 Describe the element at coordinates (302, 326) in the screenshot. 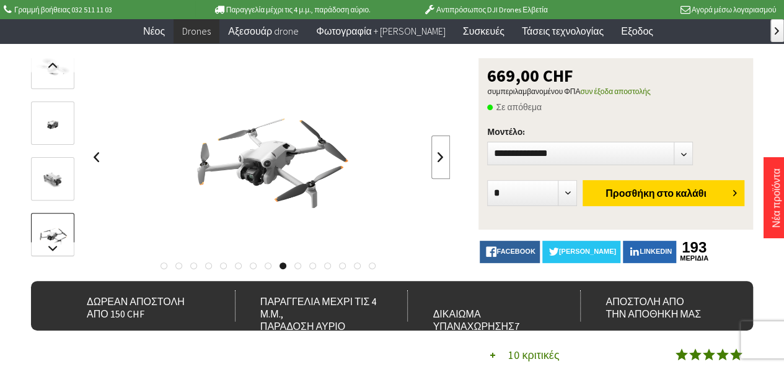

I see `font: παράδοση αύριο` at that location.